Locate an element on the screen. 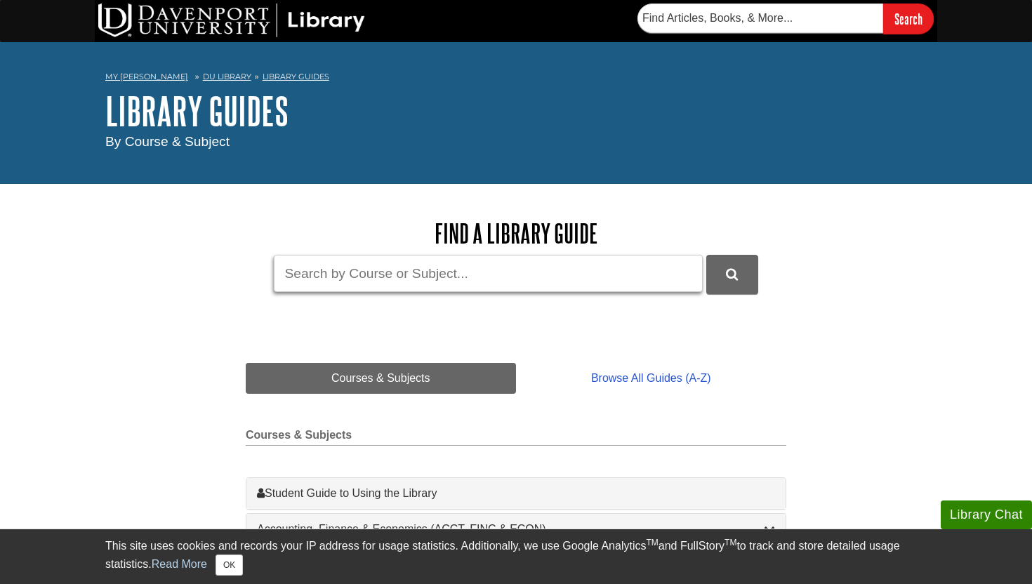 The width and height of the screenshot is (1032, 584). input: Search by Course or Subject... is located at coordinates (488, 273).